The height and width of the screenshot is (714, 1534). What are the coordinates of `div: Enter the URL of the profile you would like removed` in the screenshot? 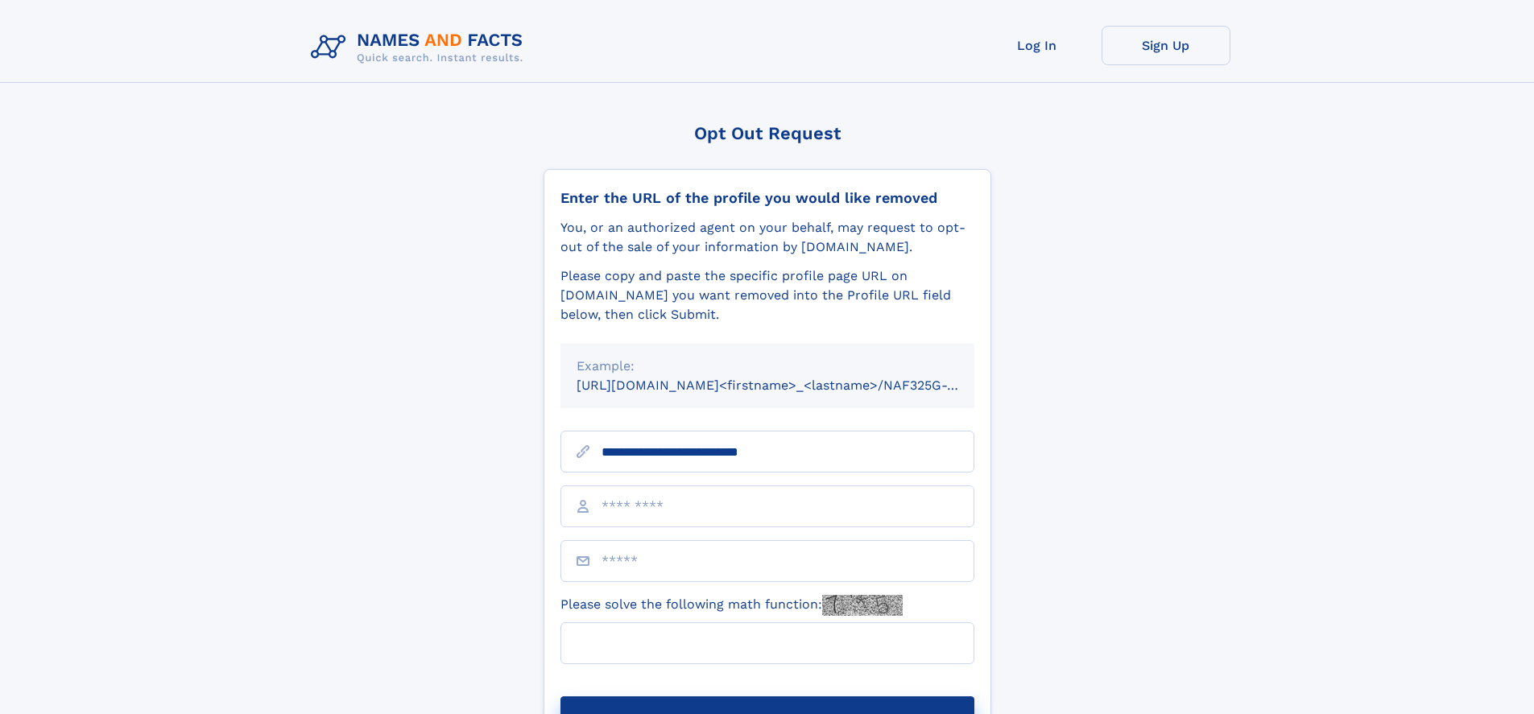 It's located at (767, 198).